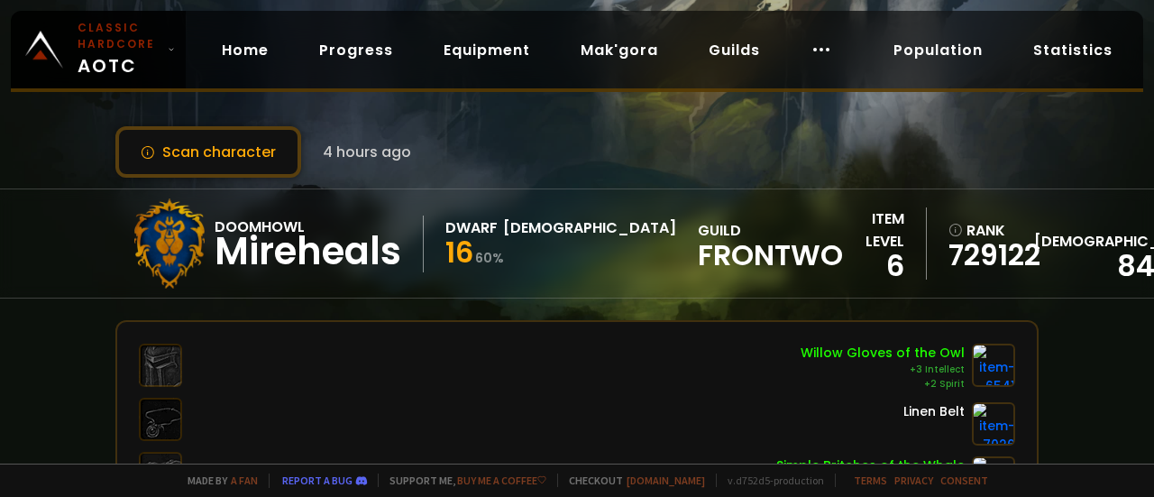 The height and width of the screenshot is (497, 1154). What do you see at coordinates (490, 258) in the screenshot?
I see `small: 60 %` at bounding box center [490, 258].